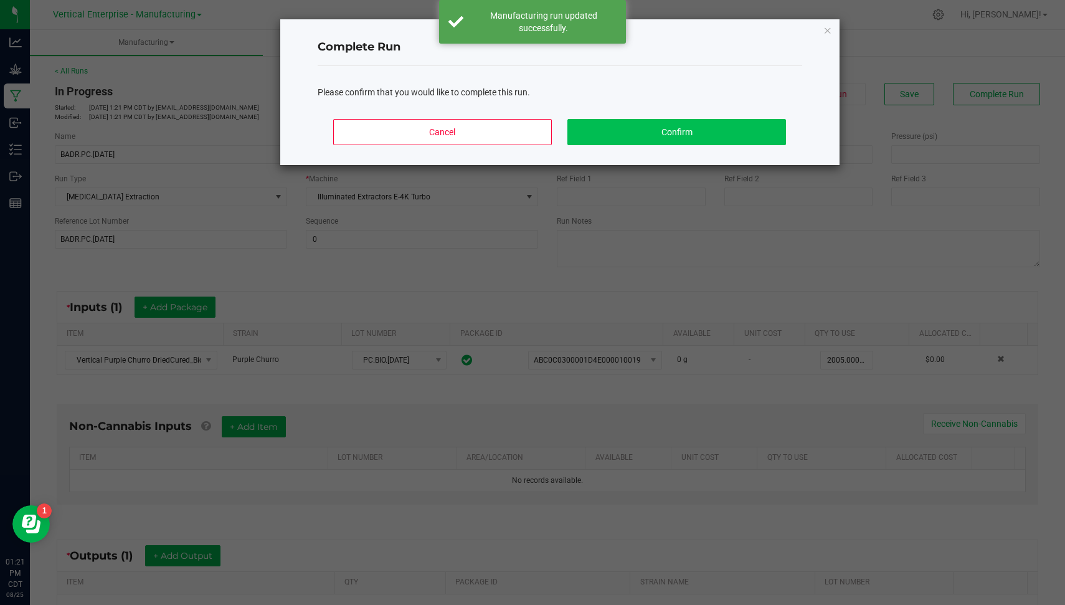 The image size is (1065, 605). Describe the element at coordinates (560, 47) in the screenshot. I see `h4: Complete Run` at that location.